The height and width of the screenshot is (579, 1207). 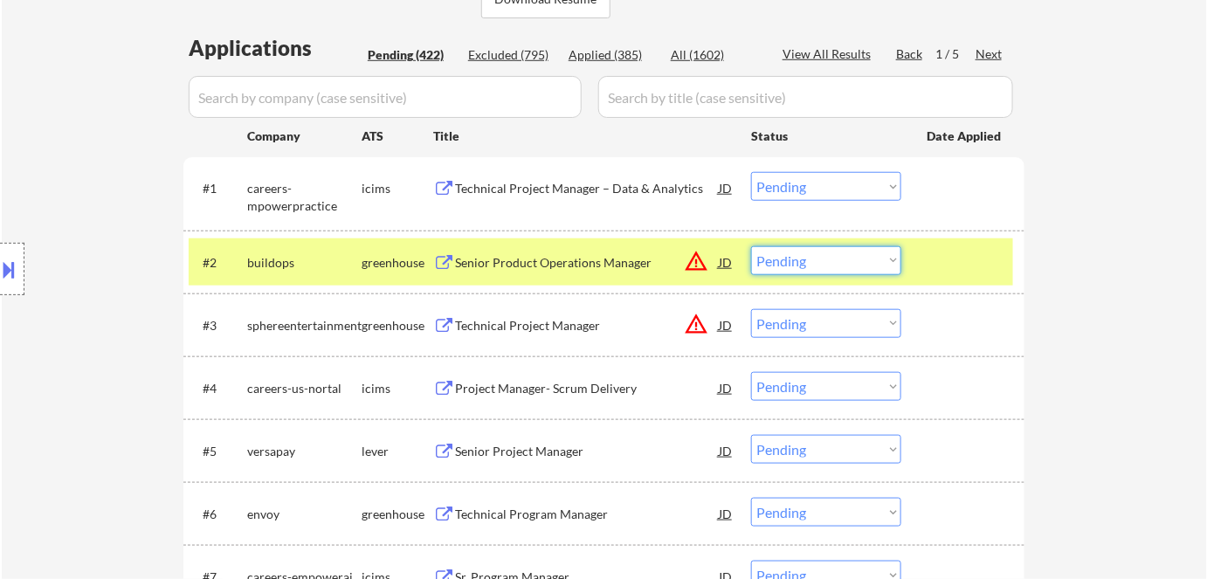 I want to click on input: Search by company (case sensitive), so click(x=385, y=97).